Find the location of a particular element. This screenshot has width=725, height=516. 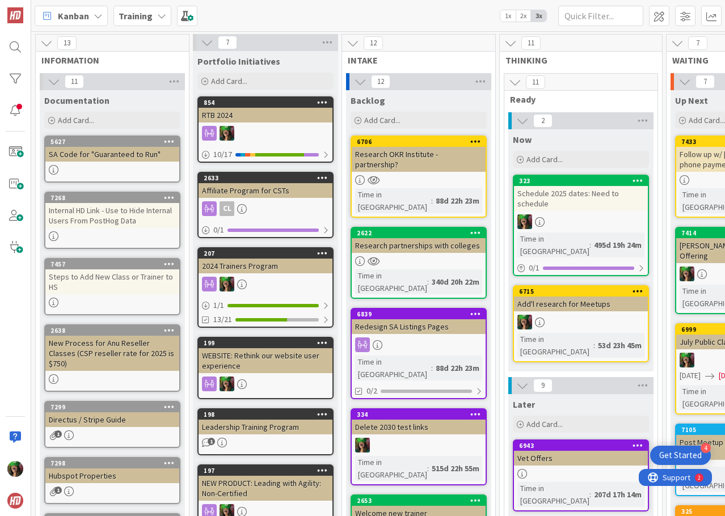

span: Now is located at coordinates (522, 140).